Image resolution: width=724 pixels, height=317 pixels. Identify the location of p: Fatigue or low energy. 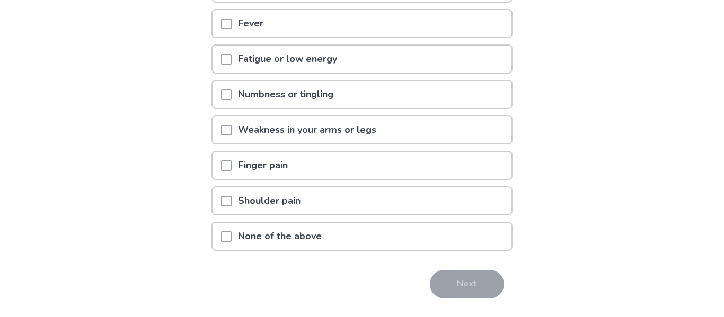
(287, 59).